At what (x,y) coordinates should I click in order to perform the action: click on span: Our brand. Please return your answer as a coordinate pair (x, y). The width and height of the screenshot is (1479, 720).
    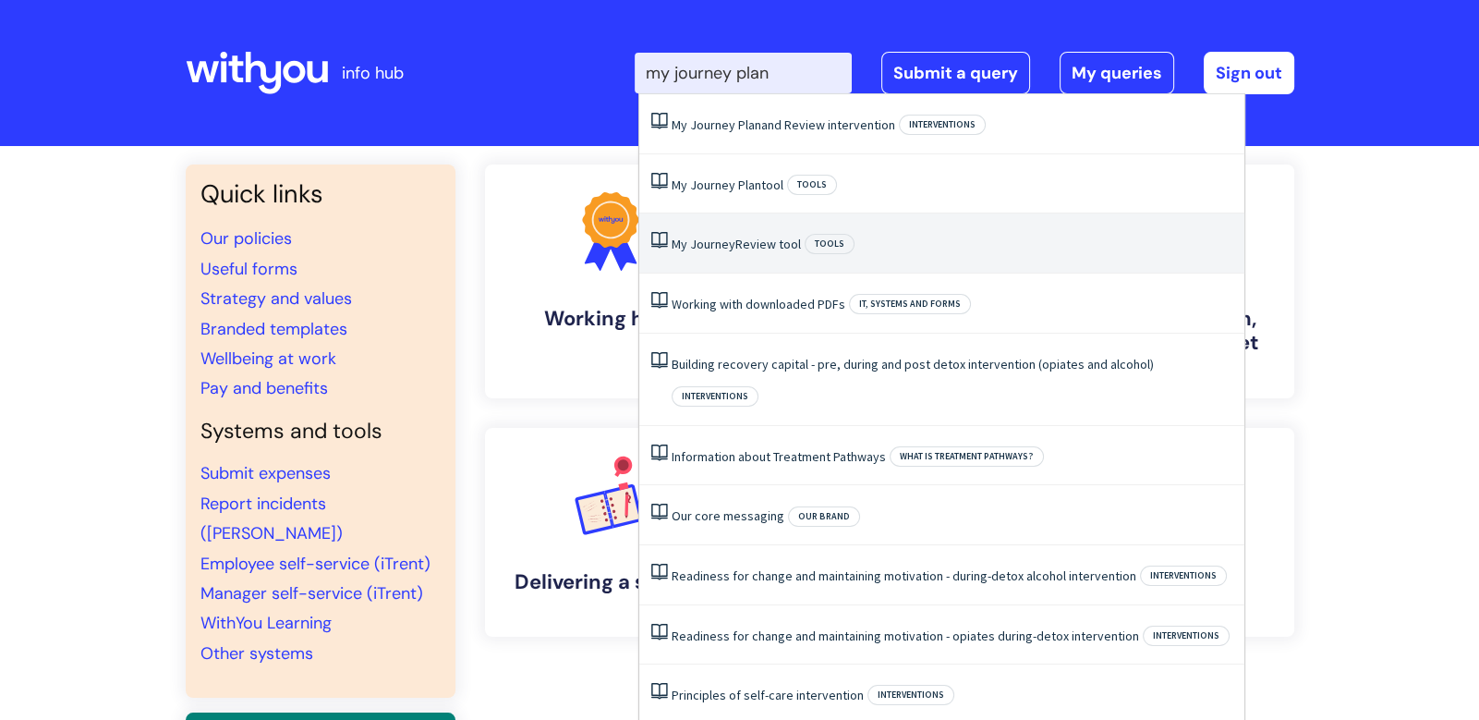
    Looking at the image, I should click on (824, 516).